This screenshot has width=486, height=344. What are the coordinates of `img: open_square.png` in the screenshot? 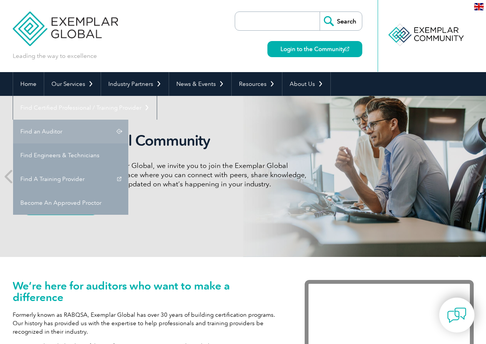 It's located at (347, 49).